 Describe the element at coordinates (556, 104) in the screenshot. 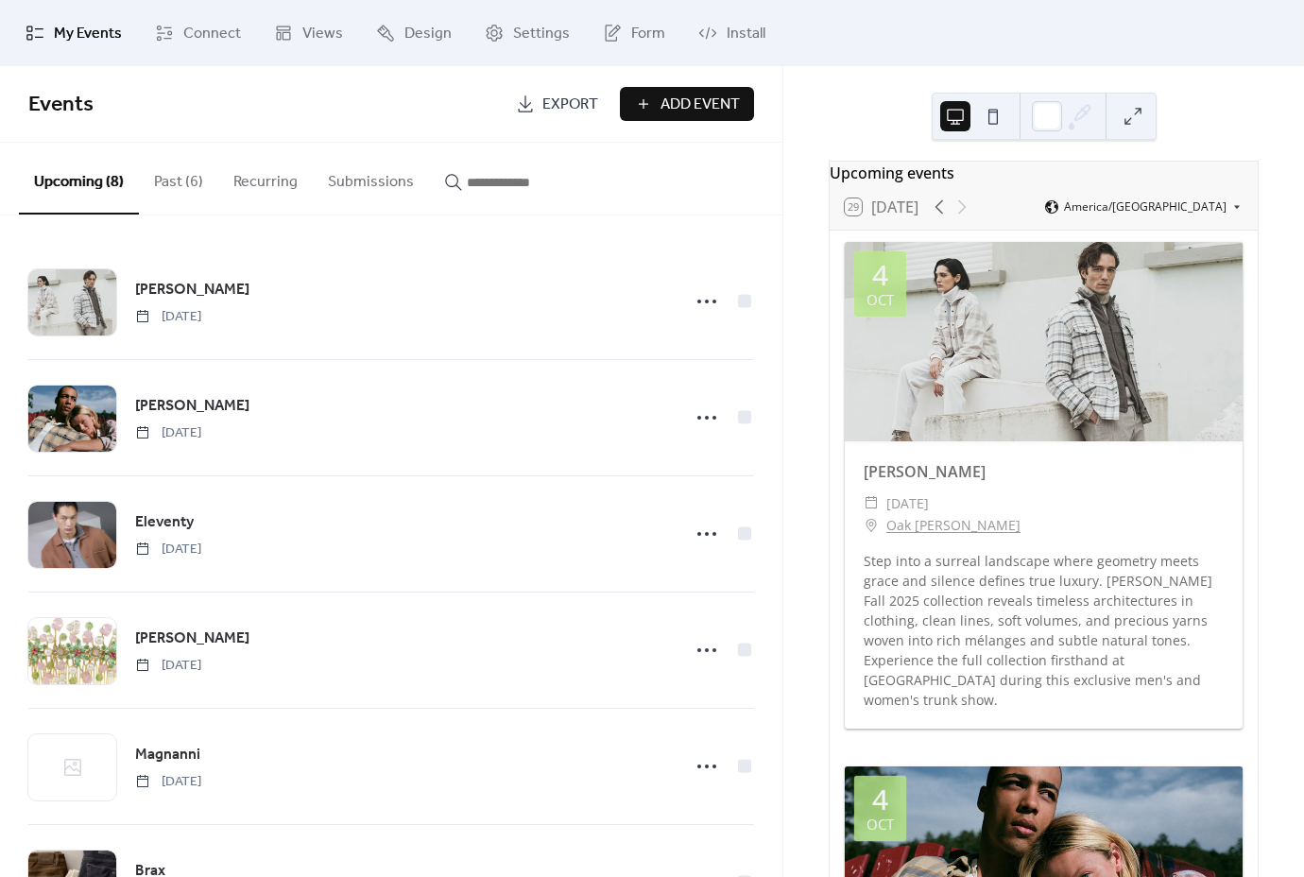

I see `a: Export` at that location.